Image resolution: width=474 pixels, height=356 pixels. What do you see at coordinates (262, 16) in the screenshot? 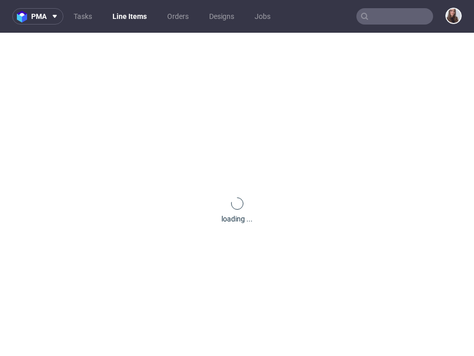
I see `a: Jobs` at bounding box center [262, 16].